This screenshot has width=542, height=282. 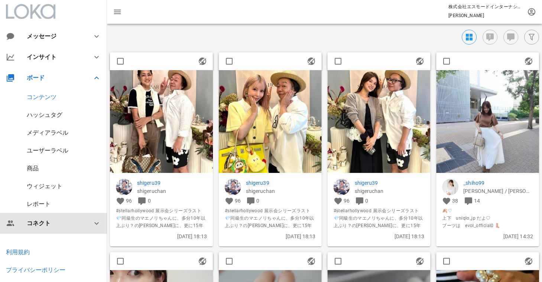 I want to click on div: ハッシュタグ, so click(x=45, y=115).